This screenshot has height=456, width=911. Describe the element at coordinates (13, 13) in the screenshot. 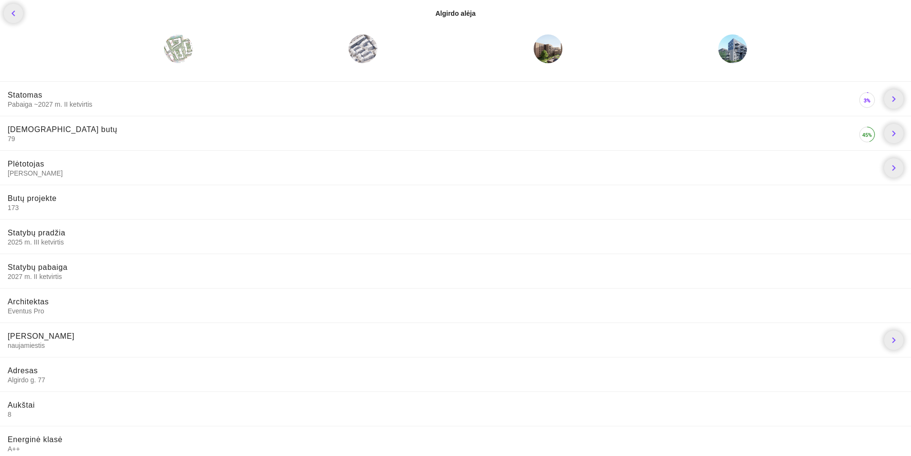

I see `a: chevron_left` at that location.